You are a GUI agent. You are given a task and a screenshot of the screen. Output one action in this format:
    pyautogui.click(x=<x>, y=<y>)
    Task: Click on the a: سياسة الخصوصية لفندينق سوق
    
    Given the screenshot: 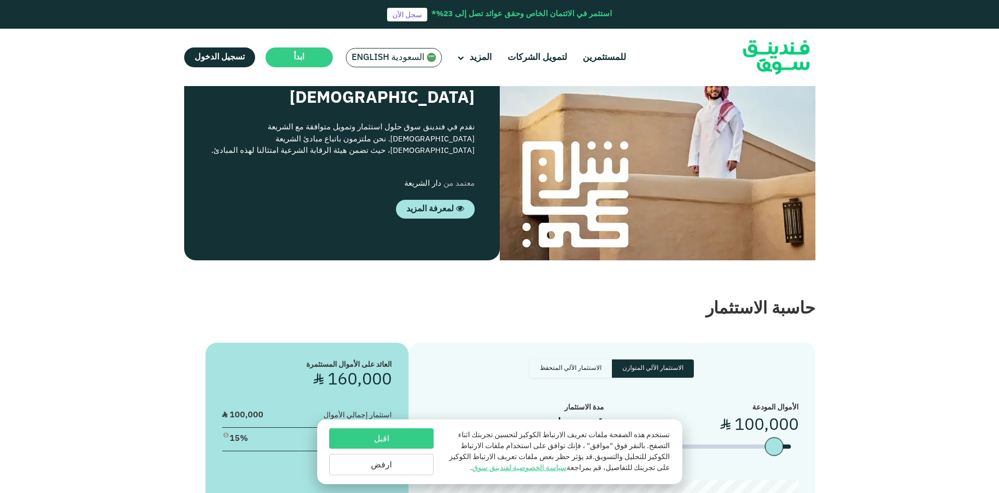 What is the action you would take?
    pyautogui.click(x=519, y=468)
    